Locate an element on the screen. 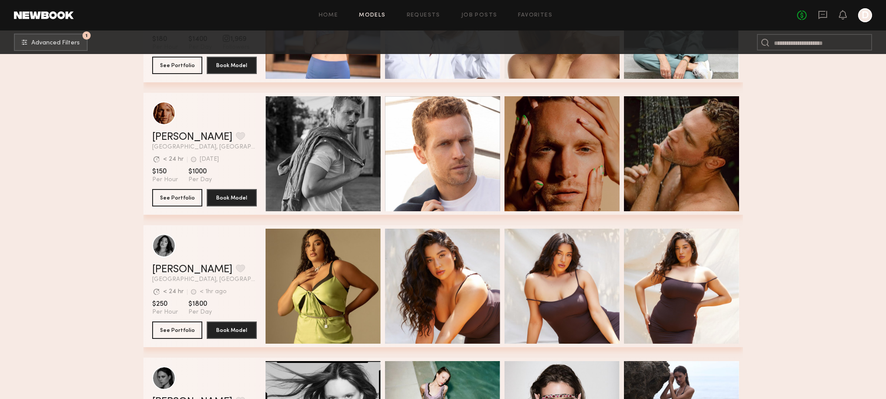 The width and height of the screenshot is (886, 399). a: Job Posts is located at coordinates (479, 15).